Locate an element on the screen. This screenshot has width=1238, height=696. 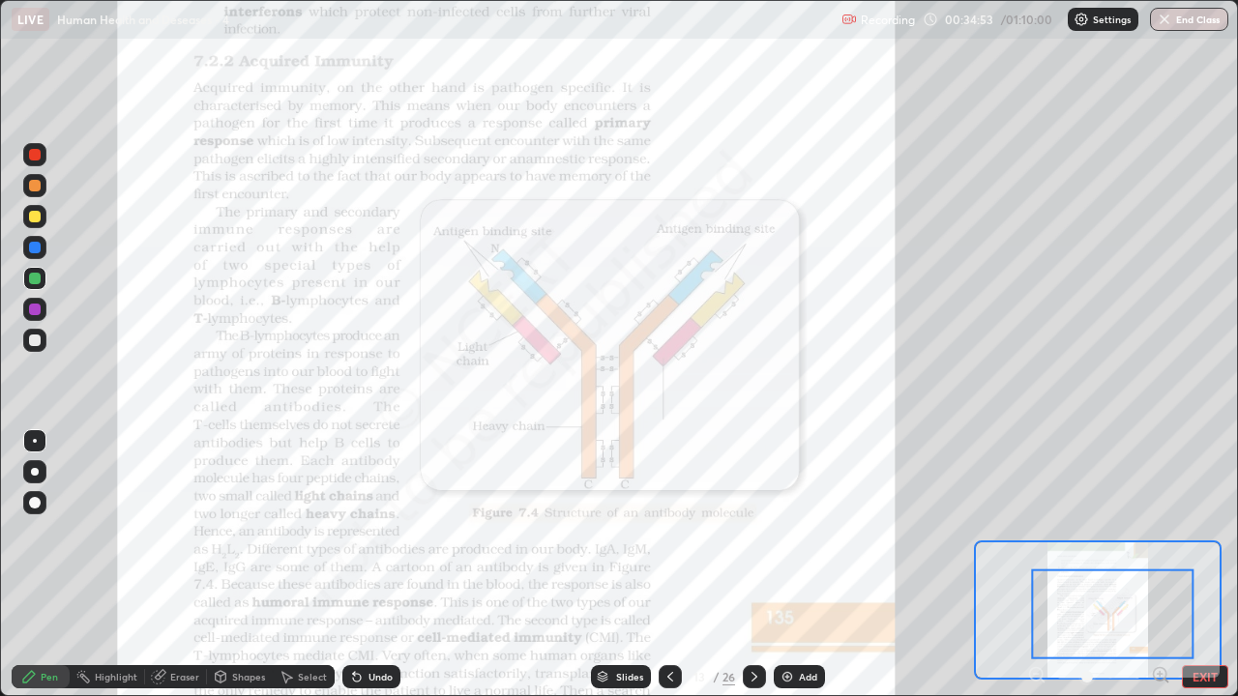
img: class-settings-icons is located at coordinates (1081, 19).